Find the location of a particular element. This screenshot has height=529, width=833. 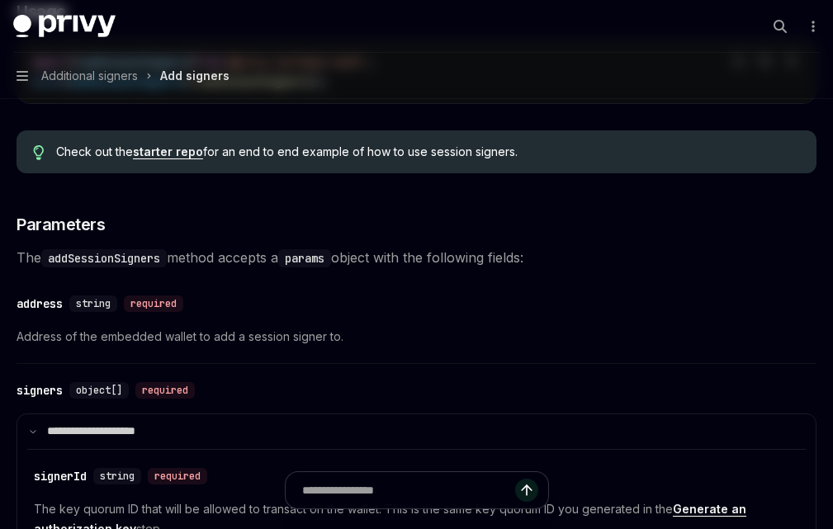

code: addSessionSigners is located at coordinates (104, 258).